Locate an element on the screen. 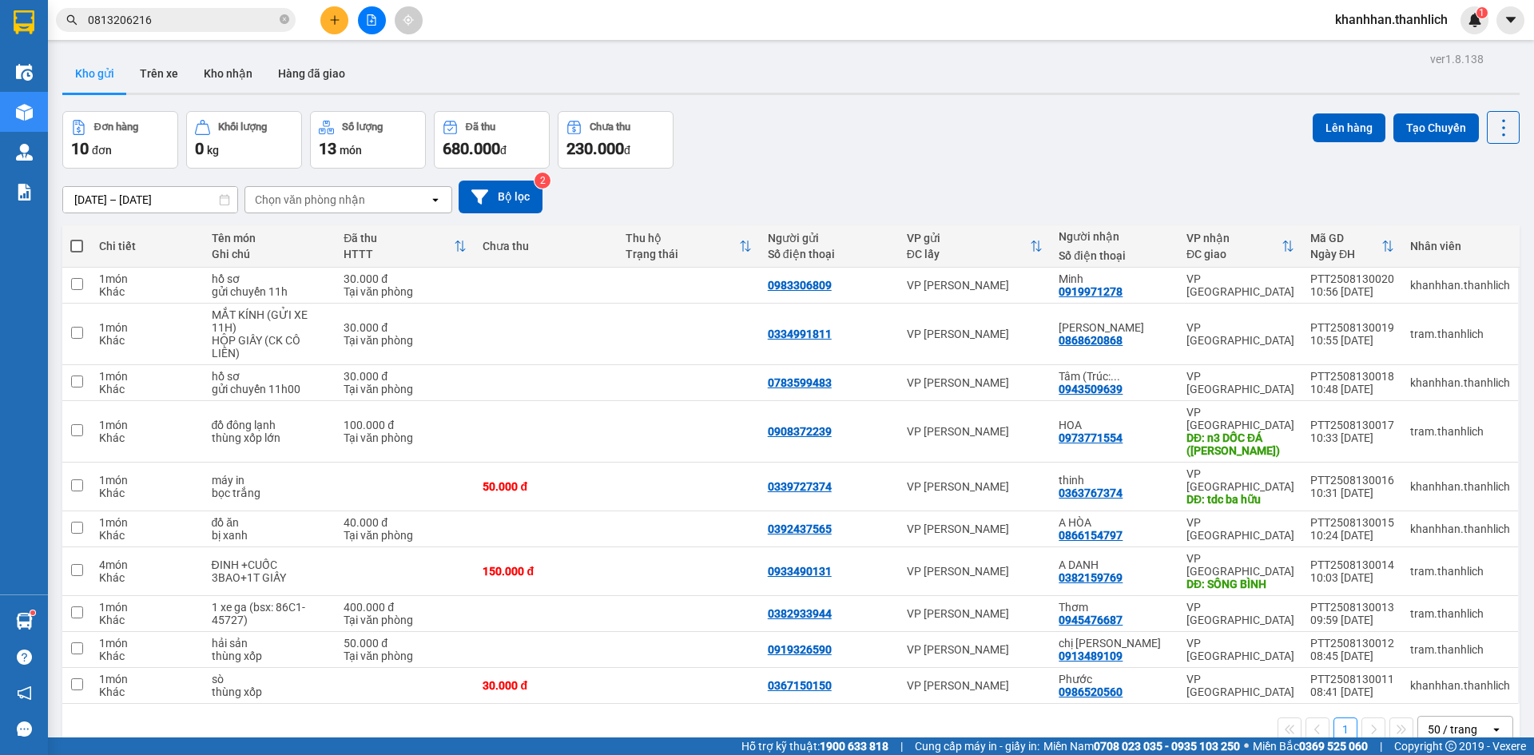  div: hồ sơ is located at coordinates (270, 279).